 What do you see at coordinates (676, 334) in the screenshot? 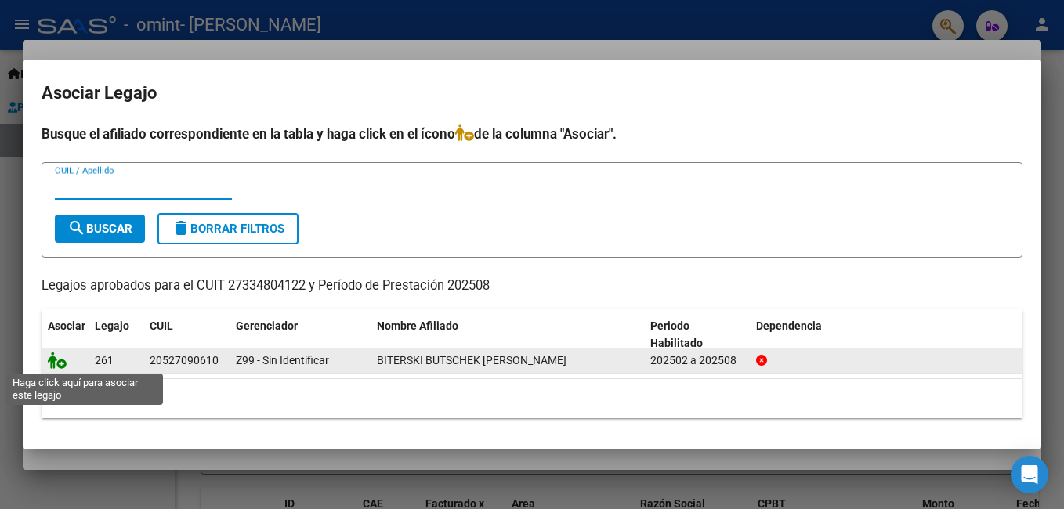
I see `span: Periodo Habilitado` at bounding box center [676, 334].